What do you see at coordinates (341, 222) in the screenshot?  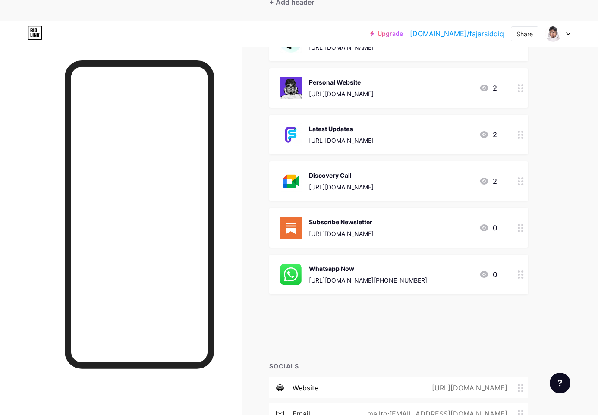 I see `div: Subscribe Newsletter` at bounding box center [341, 222].